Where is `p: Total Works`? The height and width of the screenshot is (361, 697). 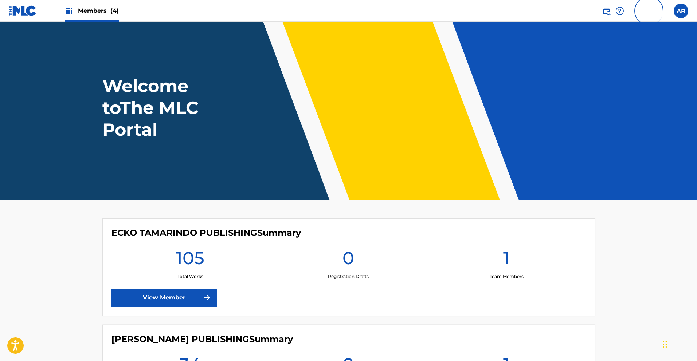
p: Total Works is located at coordinates (190, 277).